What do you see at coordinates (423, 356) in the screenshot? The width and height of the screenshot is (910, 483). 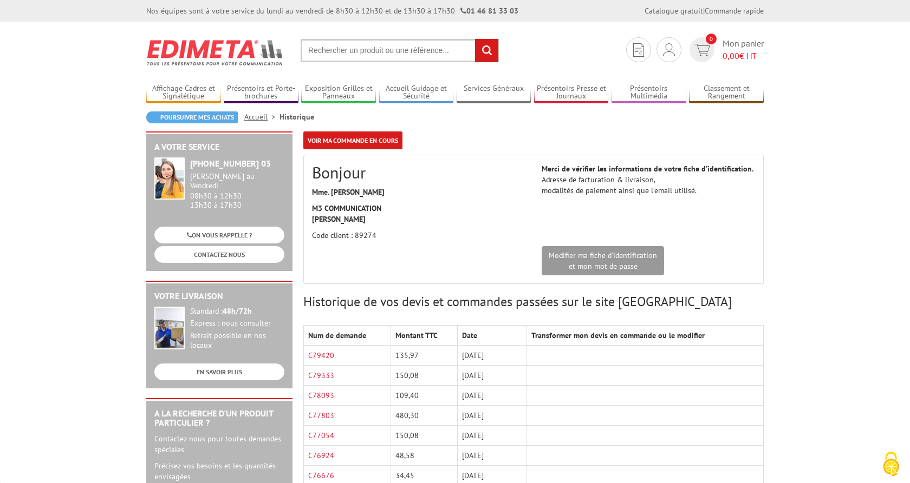 I see `td: 135,97` at bounding box center [423, 356].